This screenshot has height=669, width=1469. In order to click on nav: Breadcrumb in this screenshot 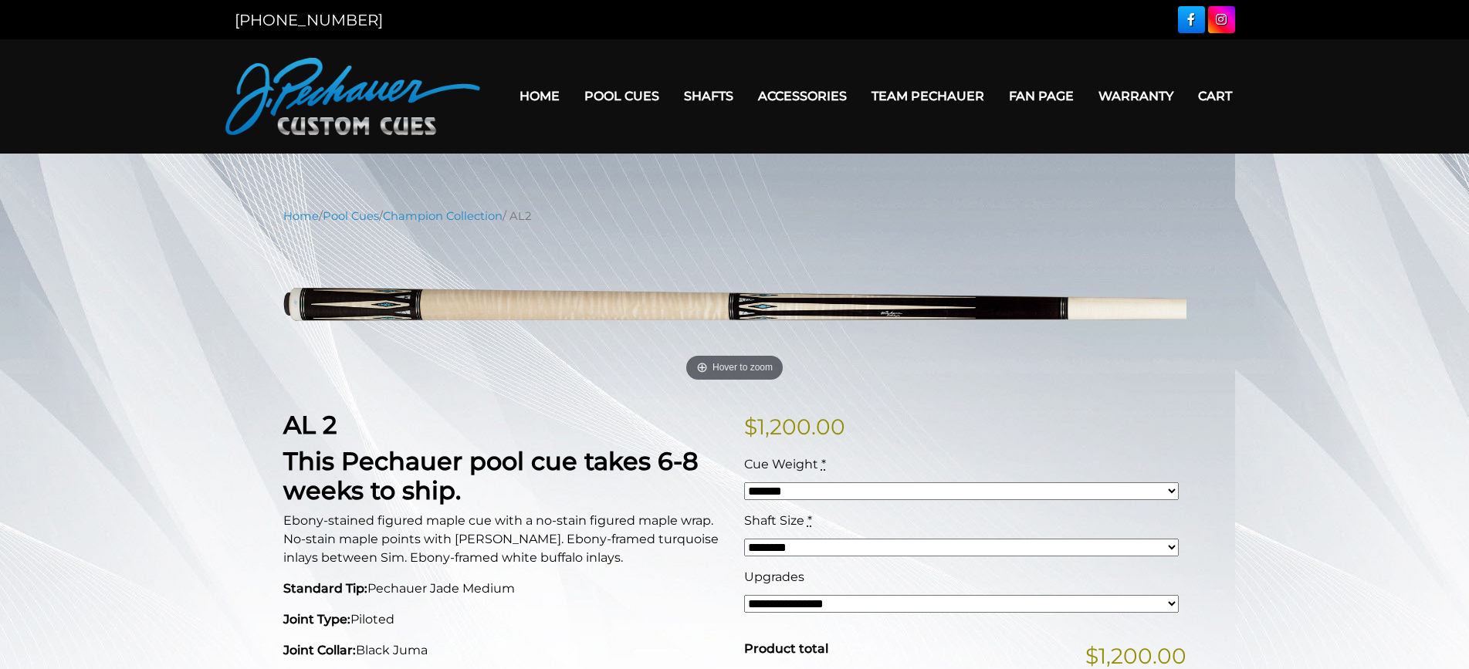, I will do `click(735, 216)`.